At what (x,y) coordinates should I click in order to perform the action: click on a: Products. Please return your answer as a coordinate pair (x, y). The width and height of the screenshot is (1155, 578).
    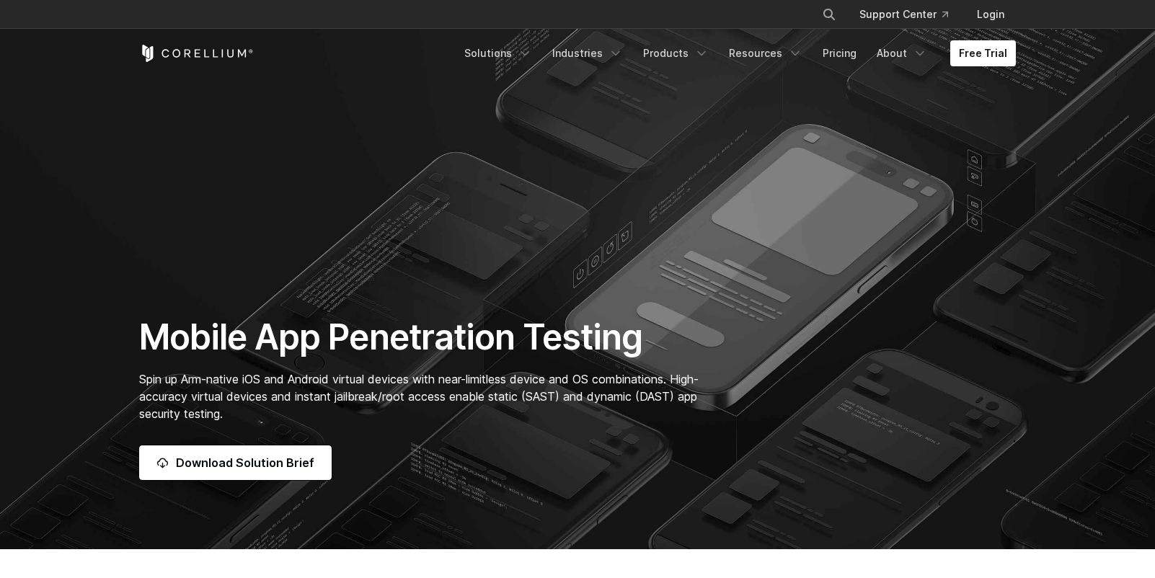
    Looking at the image, I should click on (675, 53).